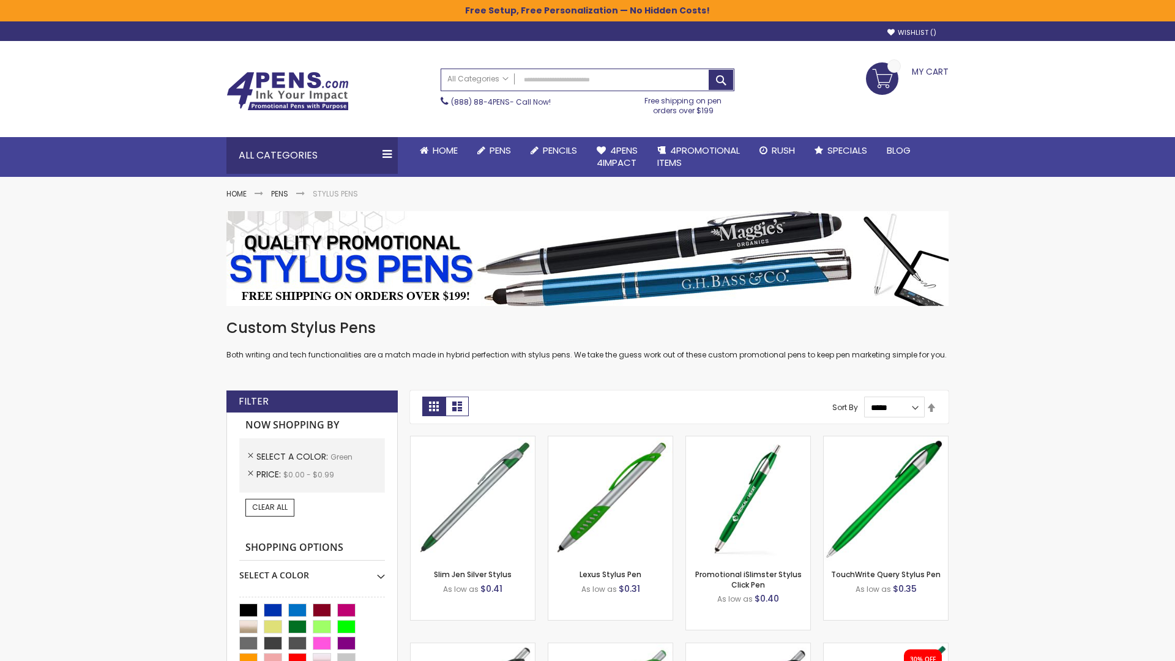 Image resolution: width=1175 pixels, height=661 pixels. Describe the element at coordinates (885, 498) in the screenshot. I see `img: TouchWrite Query Stylus Pen-Green` at that location.